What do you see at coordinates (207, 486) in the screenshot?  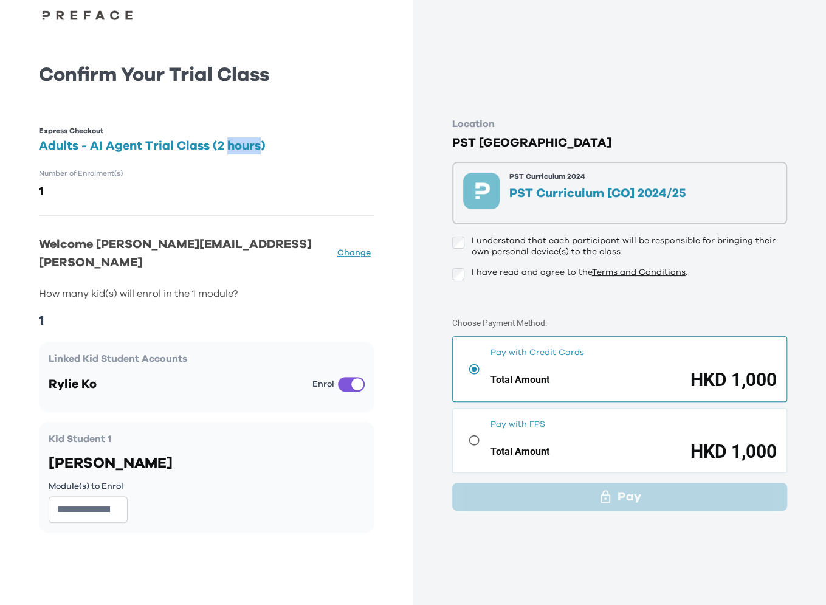 I see `p: Module(s) to Enrol` at bounding box center [207, 486].